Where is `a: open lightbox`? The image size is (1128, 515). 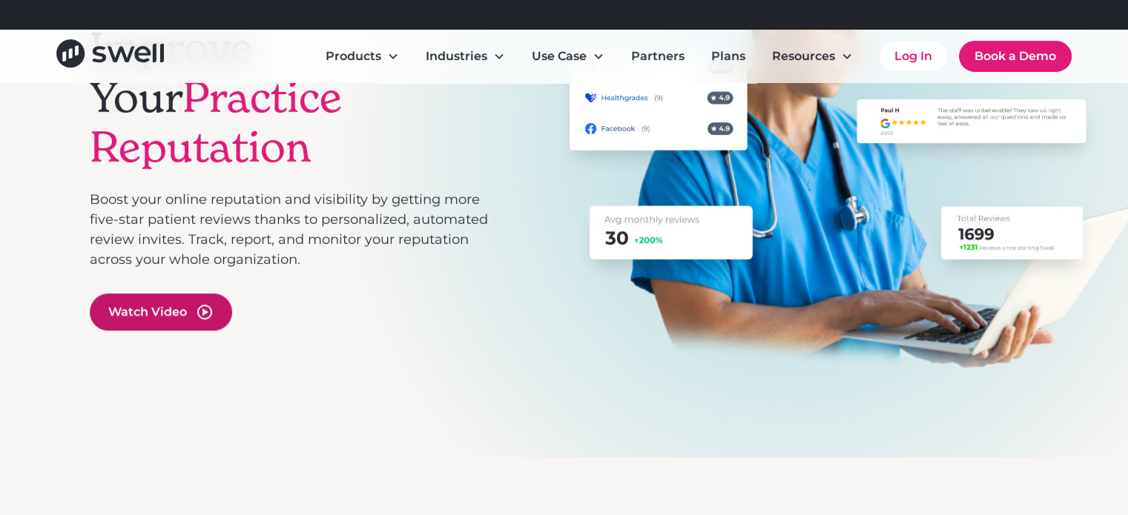 a: open lightbox is located at coordinates (161, 312).